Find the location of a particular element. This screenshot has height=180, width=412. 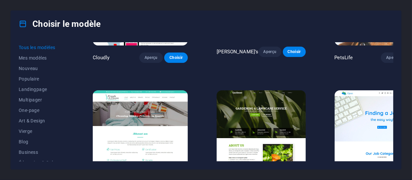

button: Landingpage is located at coordinates (41, 89).